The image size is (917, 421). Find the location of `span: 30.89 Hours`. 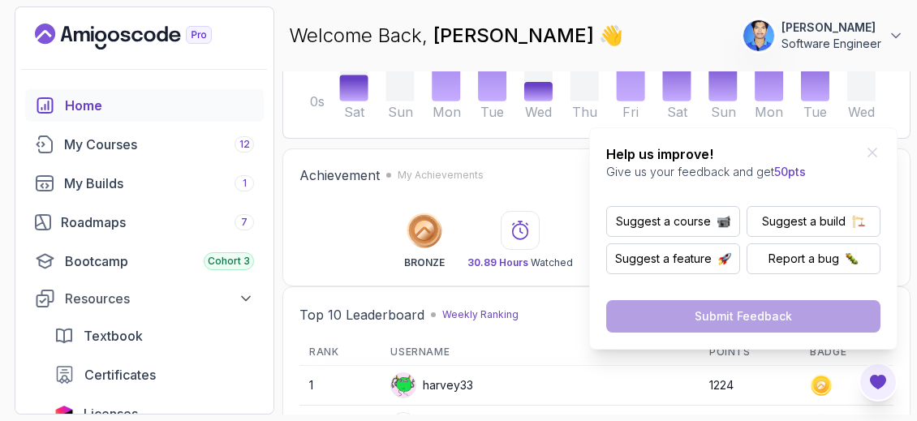

span: 30.89 Hours is located at coordinates (497, 262).